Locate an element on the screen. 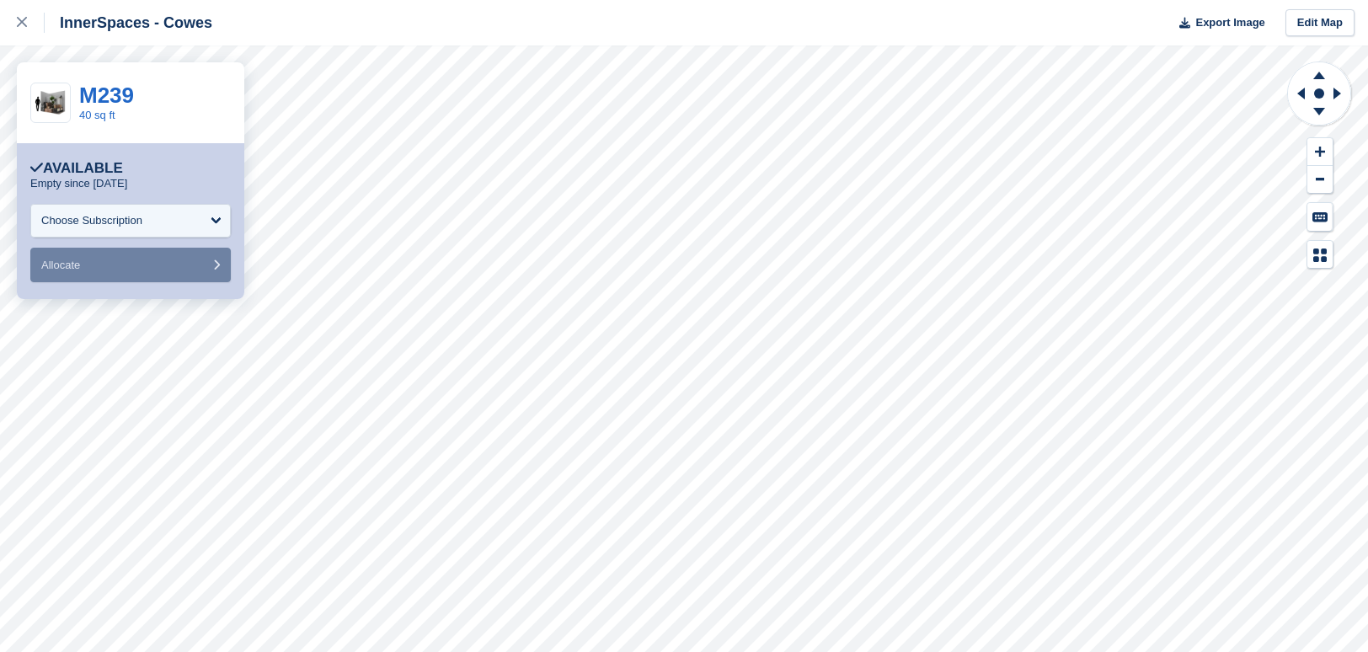 Image resolution: width=1368 pixels, height=652 pixels. div: Available is located at coordinates (77, 168).